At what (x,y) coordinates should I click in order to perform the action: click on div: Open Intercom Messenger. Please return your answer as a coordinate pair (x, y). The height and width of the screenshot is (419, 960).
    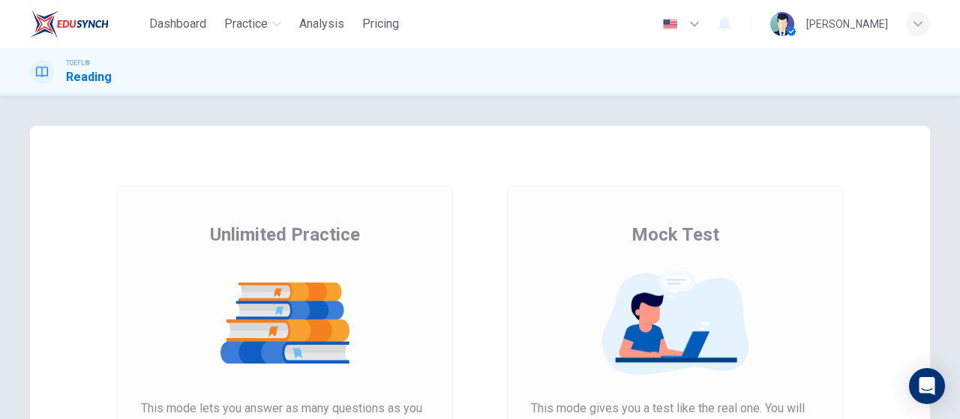
    Looking at the image, I should click on (927, 386).